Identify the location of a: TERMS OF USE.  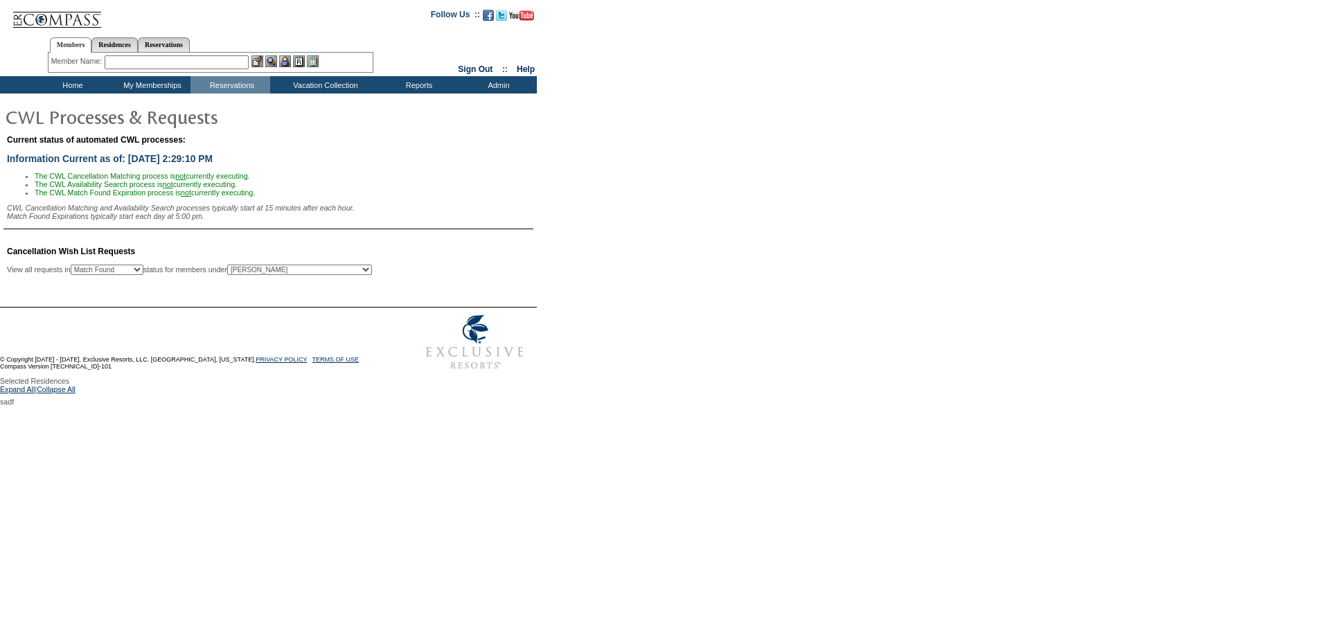
(336, 359).